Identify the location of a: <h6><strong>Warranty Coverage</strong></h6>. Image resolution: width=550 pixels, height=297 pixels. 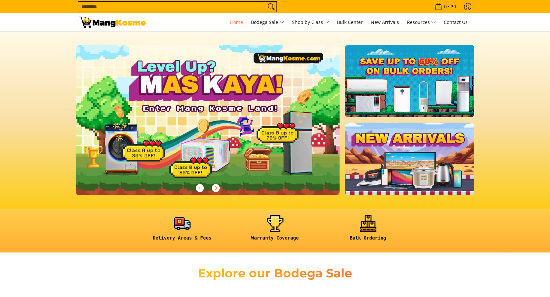
(275, 230).